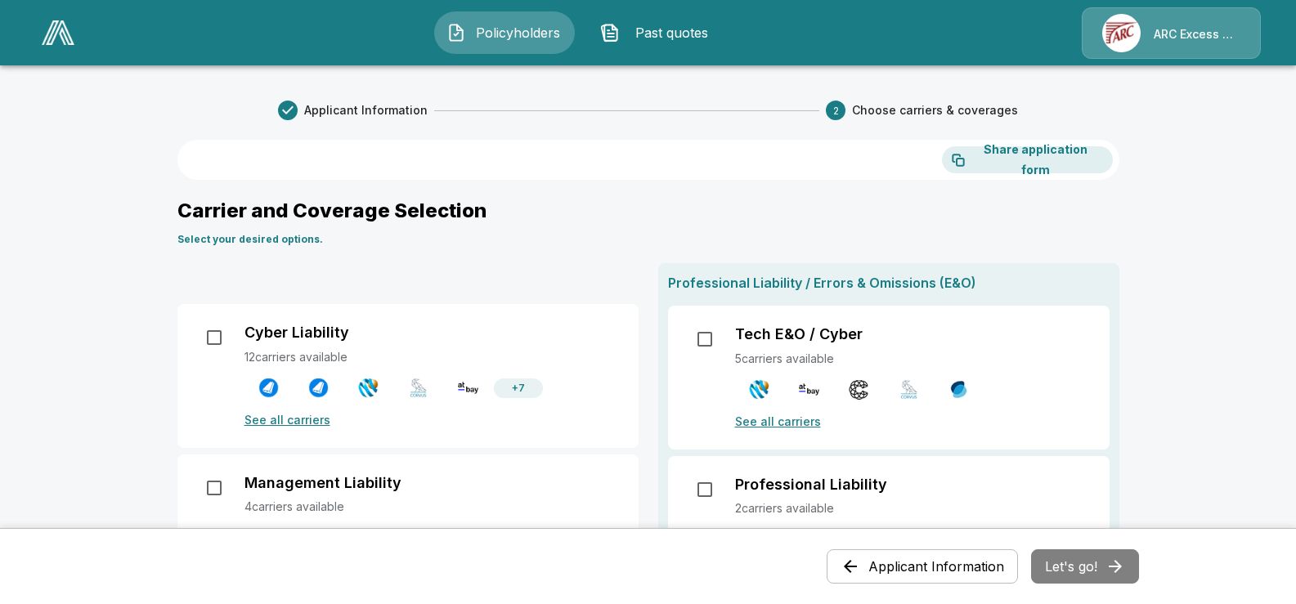 This screenshot has width=1296, height=604. Describe the element at coordinates (505, 33) in the screenshot. I see `a: Policyholders IconPolicyholders` at that location.